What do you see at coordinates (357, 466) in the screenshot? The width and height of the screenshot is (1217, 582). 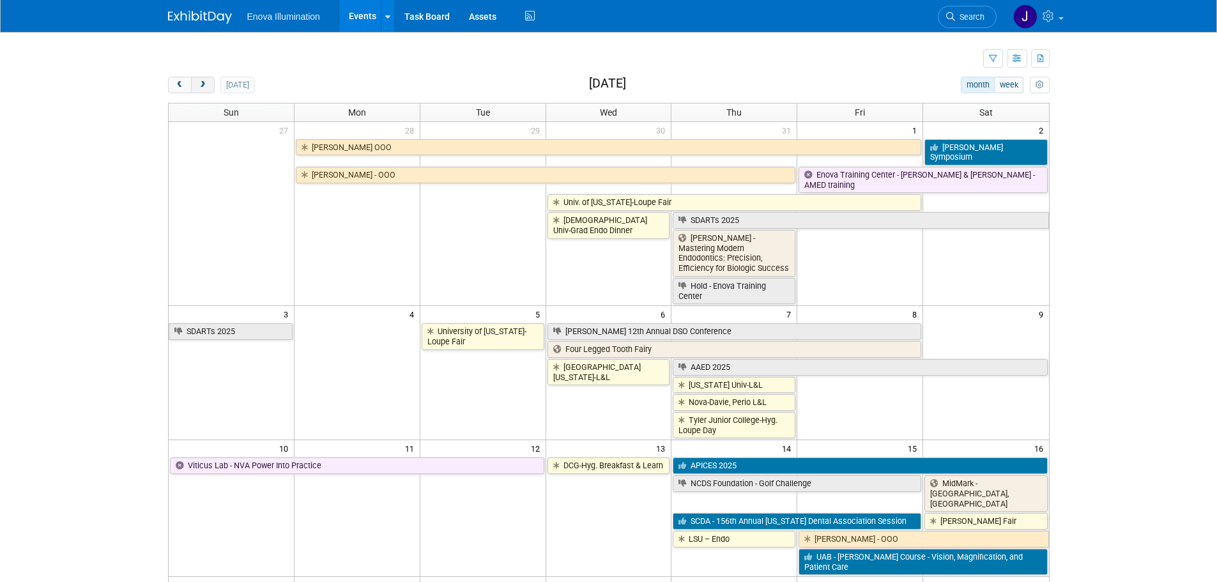 I see `a: Viticus Lab - NVA Power Into Practice` at bounding box center [357, 466].